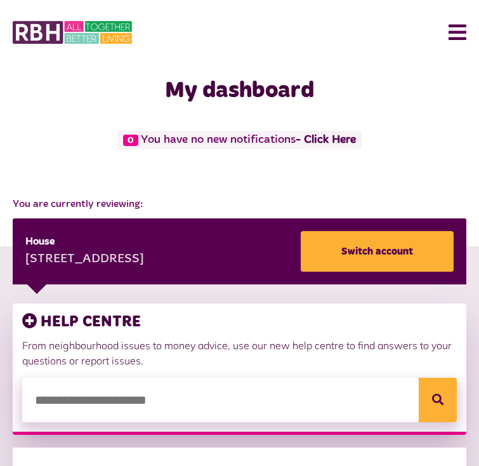 This screenshot has height=466, width=479. Describe the element at coordinates (239, 204) in the screenshot. I see `span: You are currently reviewing:` at that location.